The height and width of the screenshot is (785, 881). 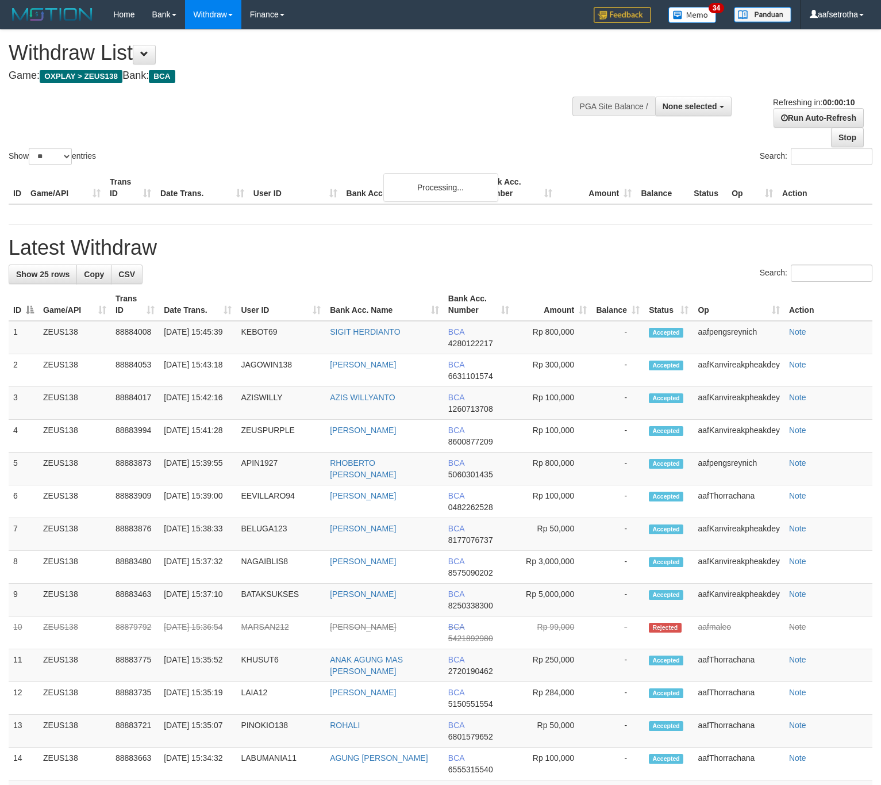 What do you see at coordinates (668, 304) in the screenshot?
I see `th: Status: activate to sort column ascending` at bounding box center [668, 304].